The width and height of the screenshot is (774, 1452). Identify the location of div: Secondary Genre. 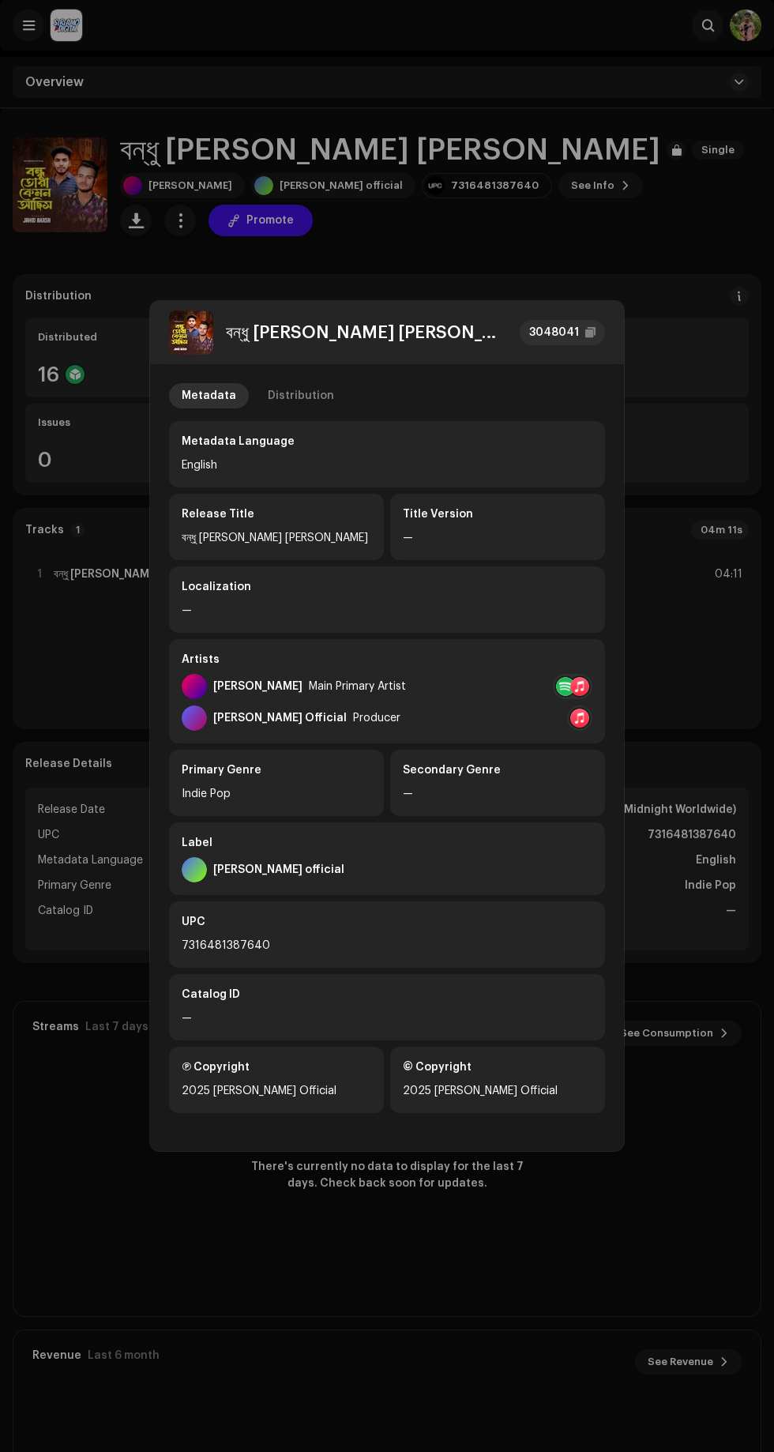
(498, 770).